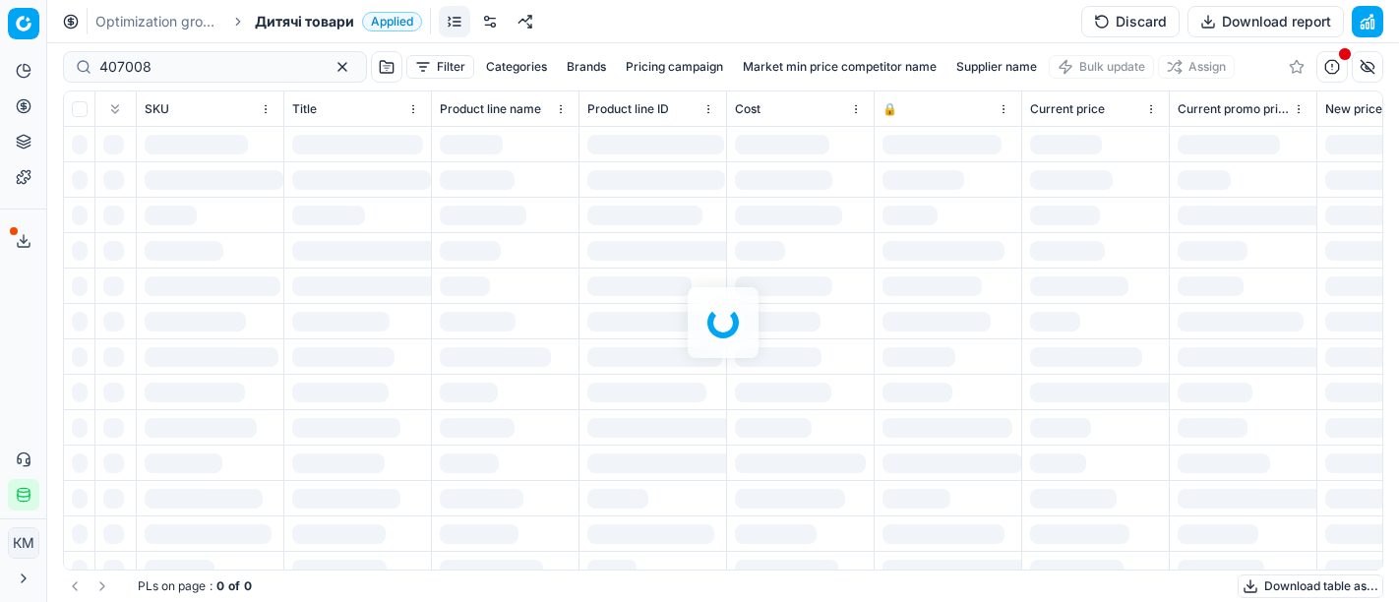 This screenshot has width=1399, height=602. What do you see at coordinates (304, 22) in the screenshot?
I see `span: Дитячі товари` at bounding box center [304, 22].